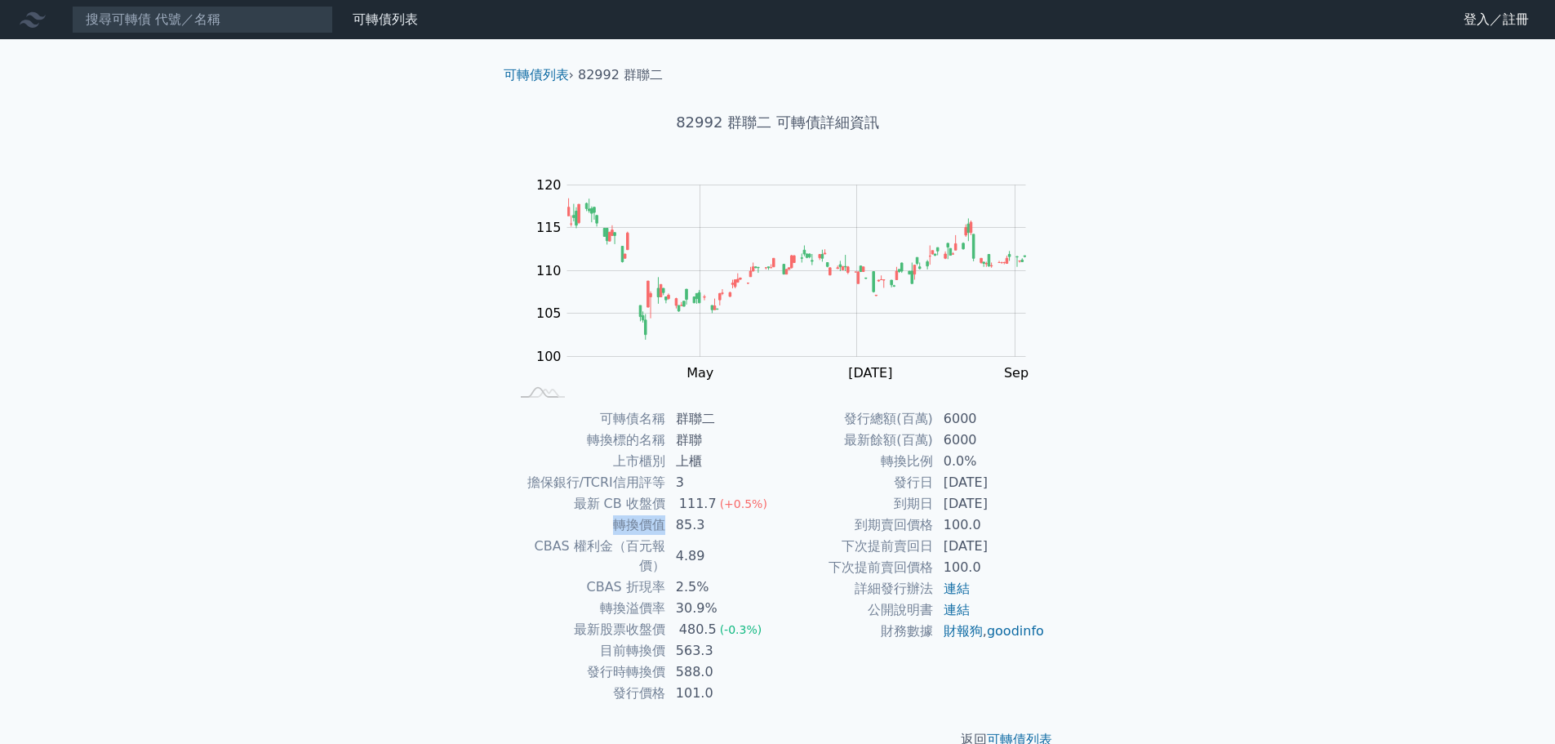 Image resolution: width=1555 pixels, height=744 pixels. Describe the element at coordinates (588, 504) in the screenshot. I see `td: 最新 CB 收盤價` at that location.